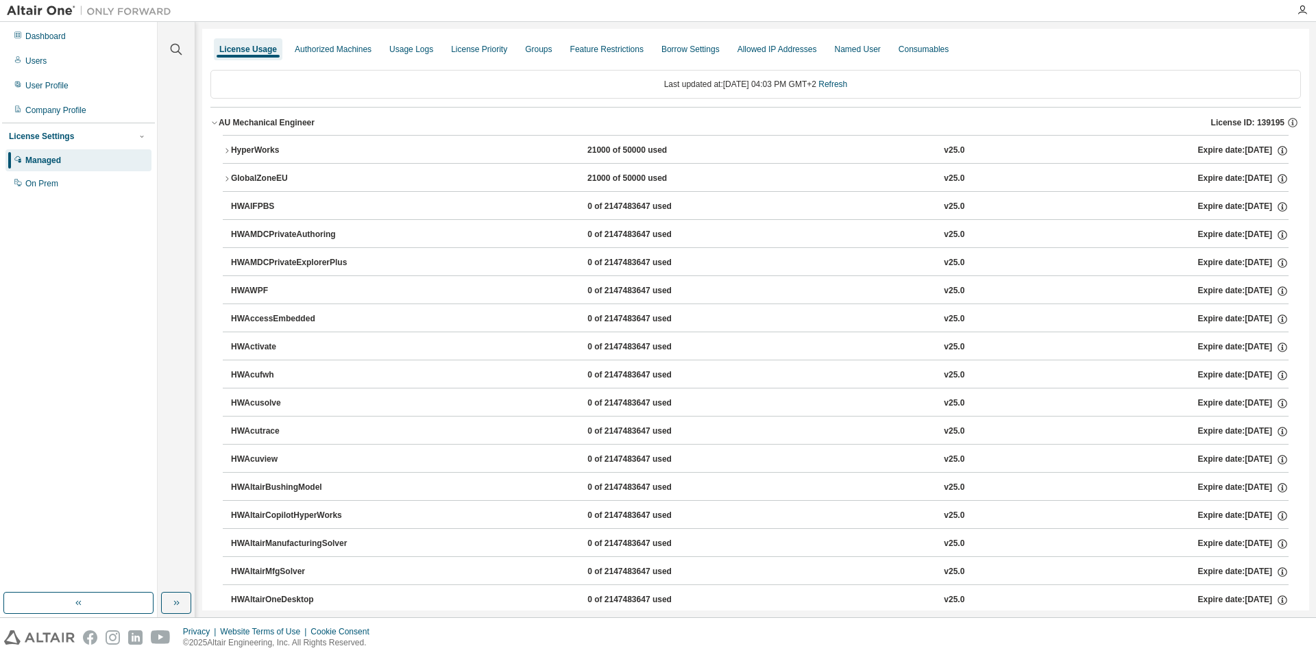 The image size is (1316, 657). I want to click on div: Usage Logs, so click(411, 49).